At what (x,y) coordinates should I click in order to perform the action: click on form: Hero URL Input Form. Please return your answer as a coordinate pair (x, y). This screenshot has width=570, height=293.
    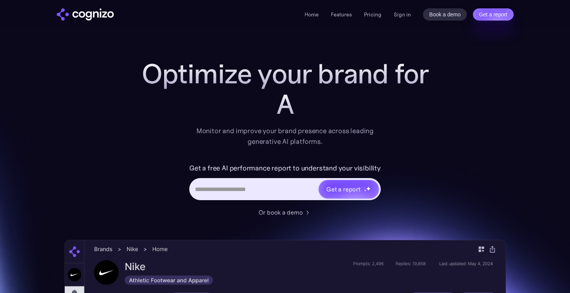
    Looking at the image, I should click on (285, 183).